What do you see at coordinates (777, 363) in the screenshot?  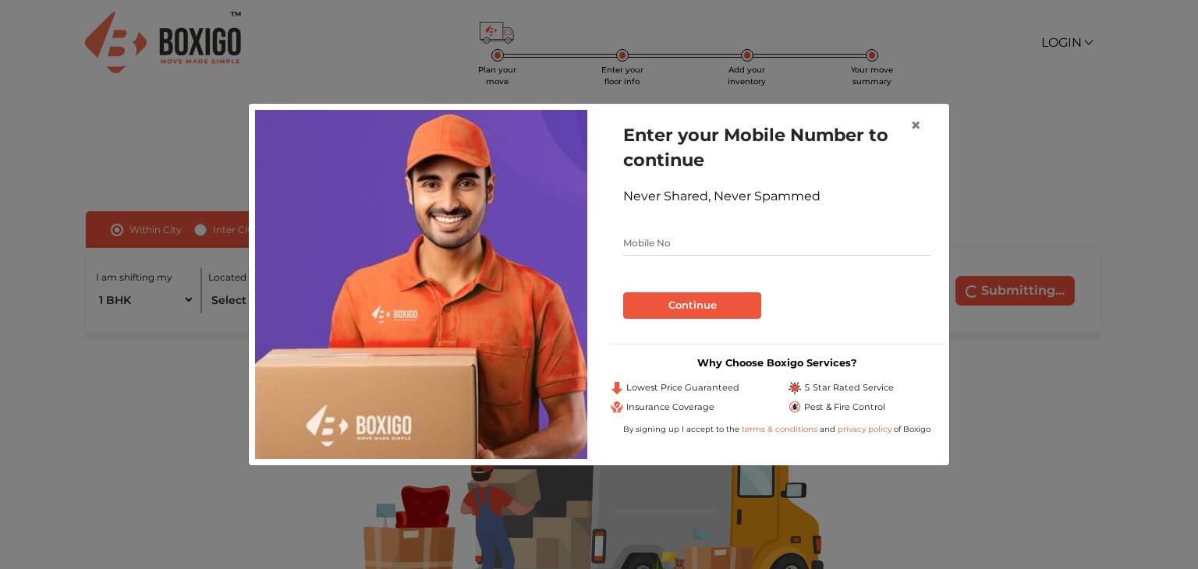 I see `h3: Why Choose Boxigo Services?` at bounding box center [777, 363].